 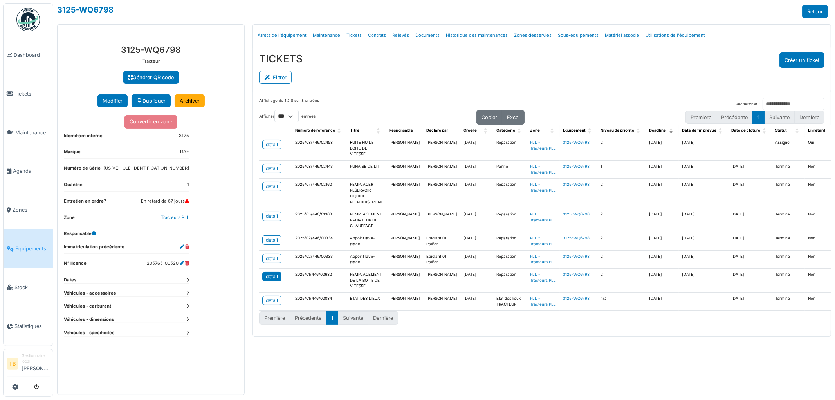 I want to click on dt: Véhicules - accessoires, so click(x=126, y=293).